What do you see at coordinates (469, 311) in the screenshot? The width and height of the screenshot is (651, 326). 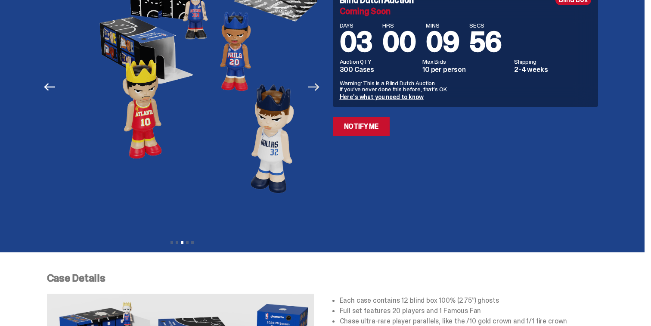 I see `li: Full set features 20 players and 1 Famous Fan` at bounding box center [469, 311].